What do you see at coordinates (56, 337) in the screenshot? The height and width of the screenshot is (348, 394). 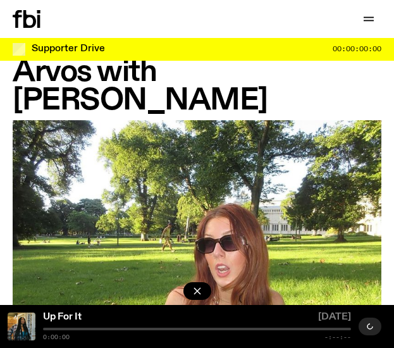 I see `span: 0:00:00` at bounding box center [56, 337].